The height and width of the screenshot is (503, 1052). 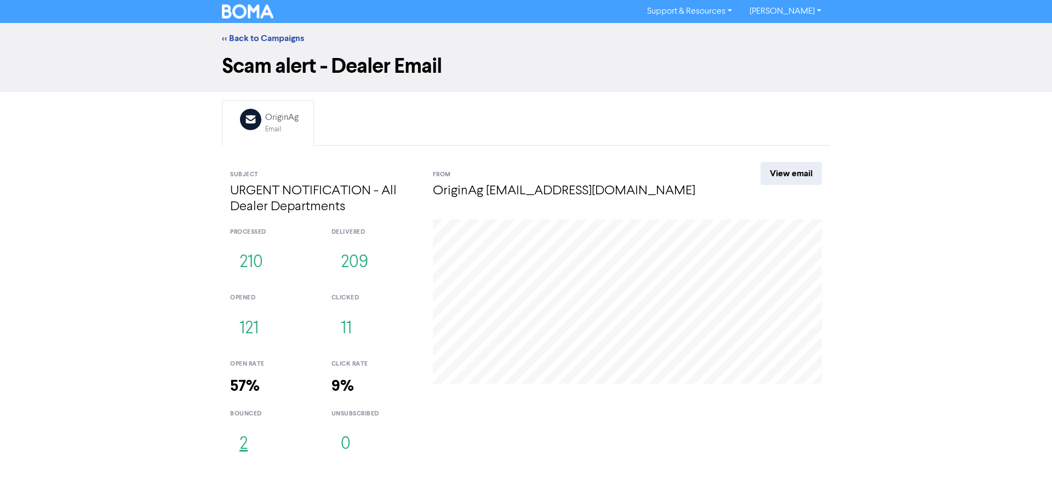 I want to click on a: View email, so click(x=791, y=174).